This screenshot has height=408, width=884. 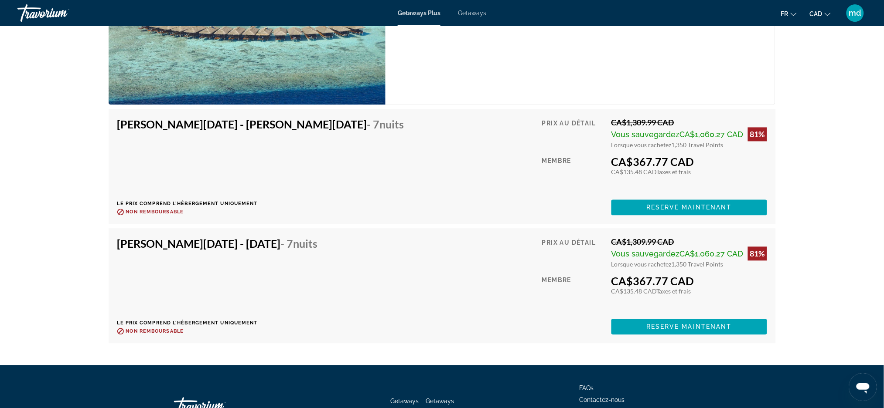 I want to click on a: FAQs, so click(x=586, y=389).